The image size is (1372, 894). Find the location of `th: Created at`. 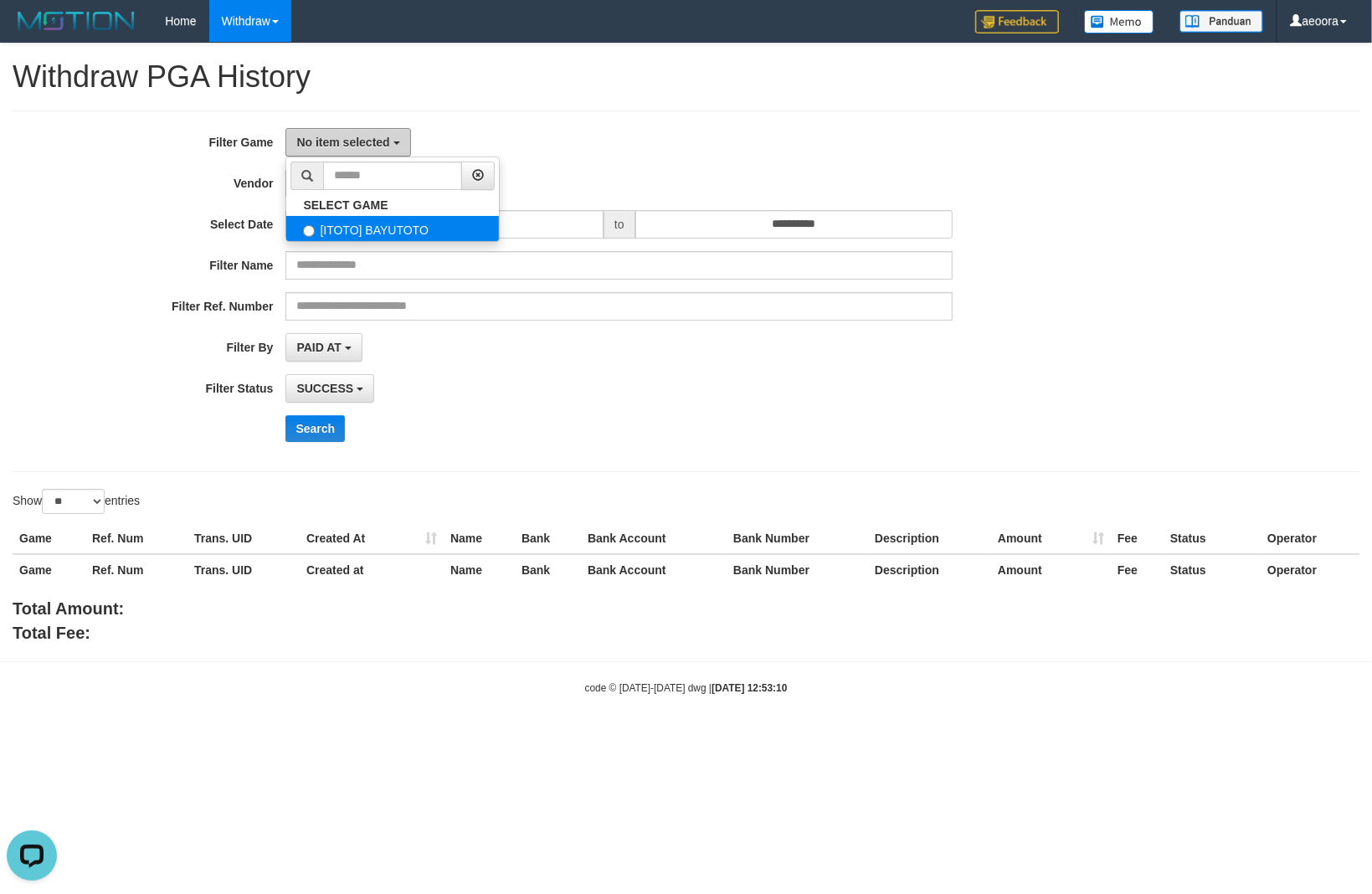

th: Created at is located at coordinates (371, 569).